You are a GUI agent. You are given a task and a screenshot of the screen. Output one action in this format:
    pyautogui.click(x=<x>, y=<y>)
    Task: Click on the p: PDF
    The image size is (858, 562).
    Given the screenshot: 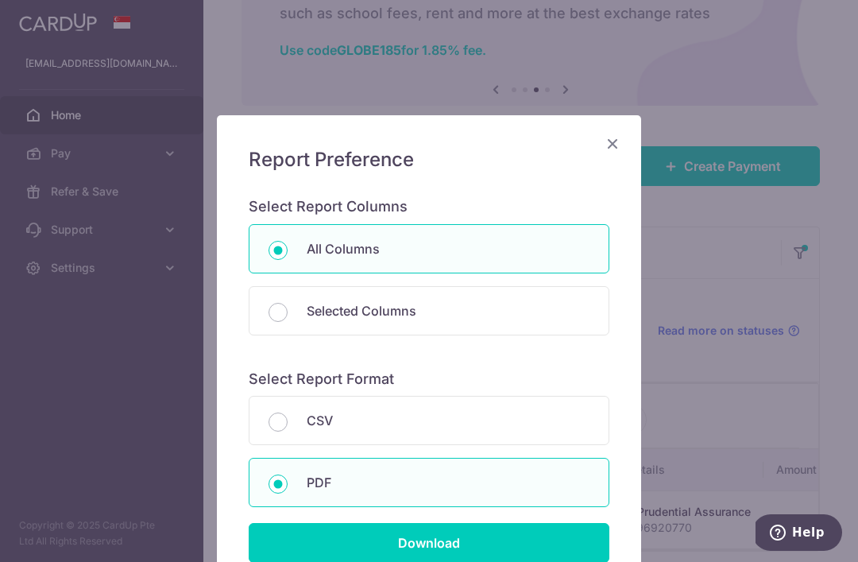 What is the action you would take?
    pyautogui.click(x=448, y=482)
    